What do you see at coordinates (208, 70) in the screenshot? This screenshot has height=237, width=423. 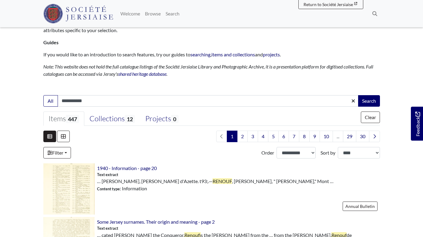 I see `em: Note: This website does not hold the full catalogue listings of the Société Jersiaise Library and...` at bounding box center [208, 70].